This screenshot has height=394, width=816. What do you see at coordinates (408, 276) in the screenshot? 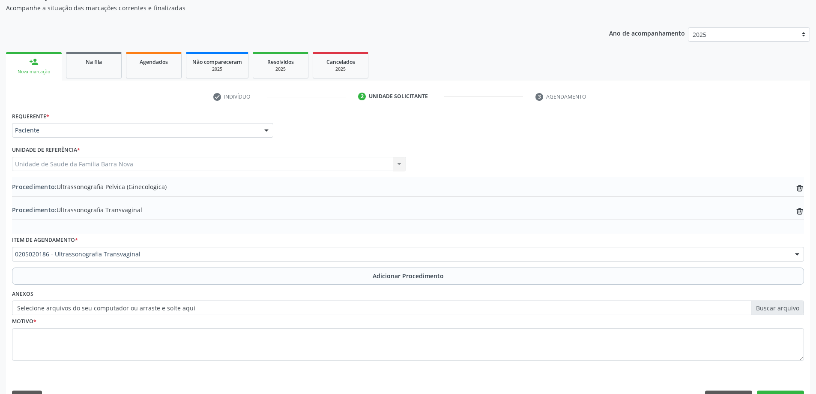
I see `span: Adicionar Procedimento` at bounding box center [408, 276].